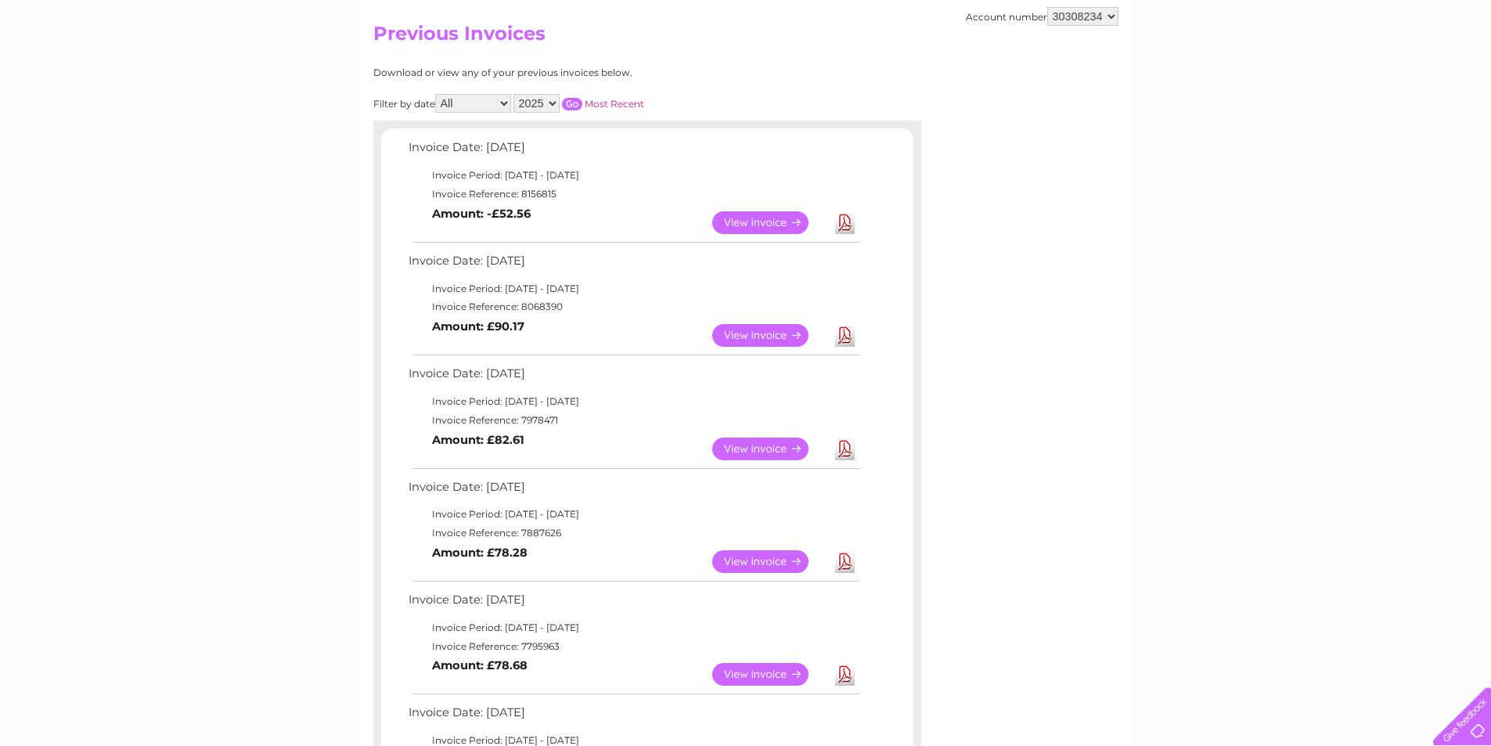  Describe the element at coordinates (633, 307) in the screenshot. I see `td: Invoice Reference: 8068390` at that location.